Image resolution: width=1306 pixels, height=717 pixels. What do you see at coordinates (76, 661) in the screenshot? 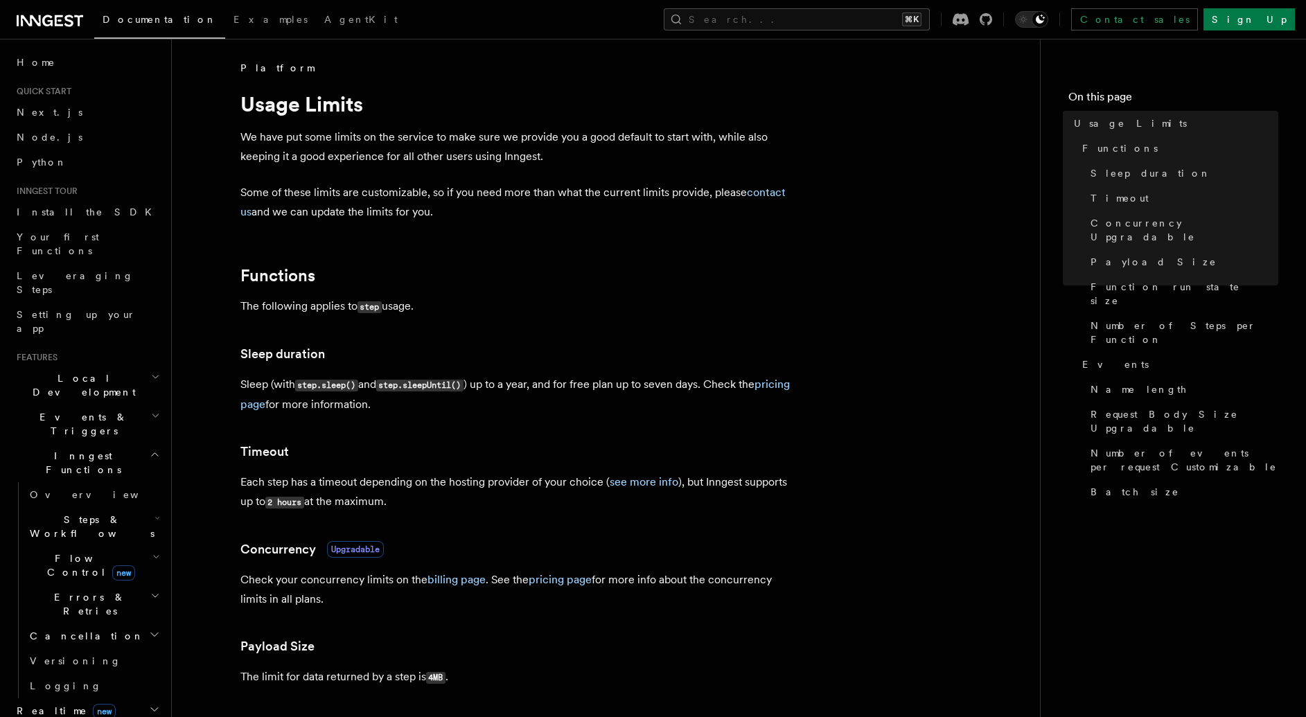
I see `span: Versioning` at bounding box center [76, 661].